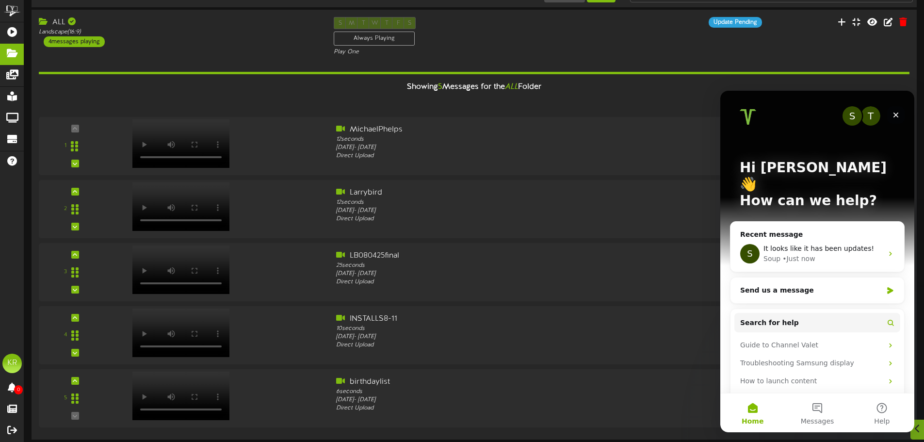 Image resolution: width=924 pixels, height=442 pixels. Describe the element at coordinates (474, 52) in the screenshot. I see `div: Play One` at that location.